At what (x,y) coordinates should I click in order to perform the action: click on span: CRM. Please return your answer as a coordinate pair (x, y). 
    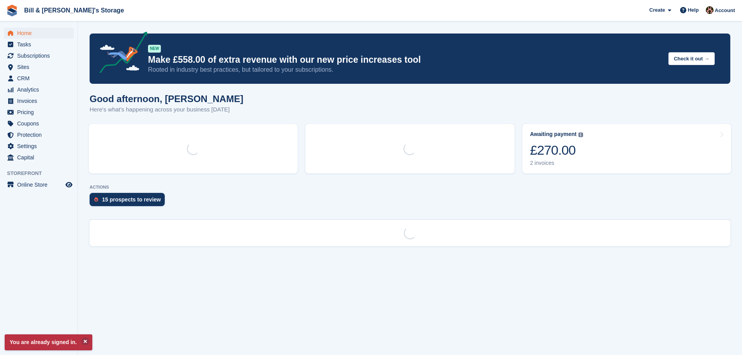
    Looking at the image, I should click on (41, 78).